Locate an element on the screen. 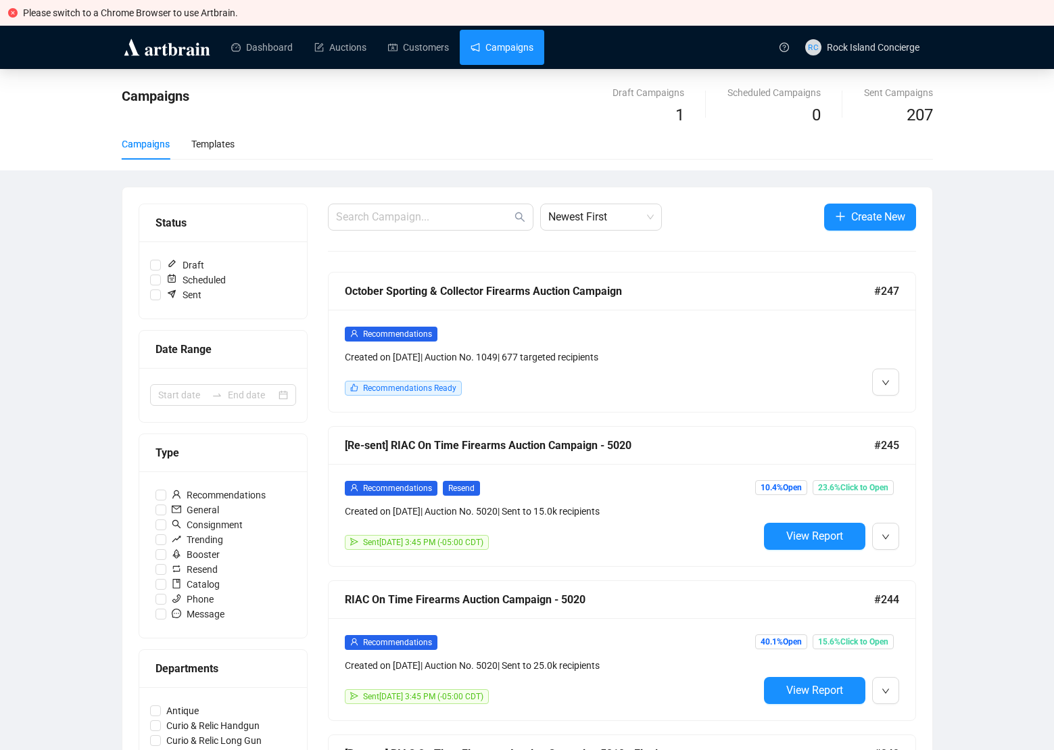 This screenshot has height=750, width=1054. a: Customers is located at coordinates (419, 47).